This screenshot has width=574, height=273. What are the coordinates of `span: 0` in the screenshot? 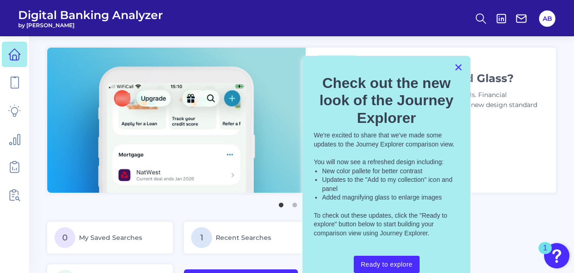 It's located at (65, 238).